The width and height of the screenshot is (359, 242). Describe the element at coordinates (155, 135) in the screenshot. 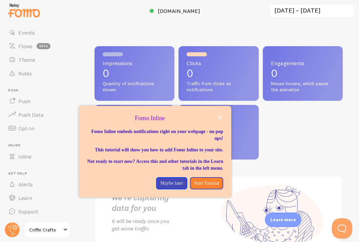

I see `p: Fomo Inline embeds notifications right on your webpage - no pop ups!` at that location.